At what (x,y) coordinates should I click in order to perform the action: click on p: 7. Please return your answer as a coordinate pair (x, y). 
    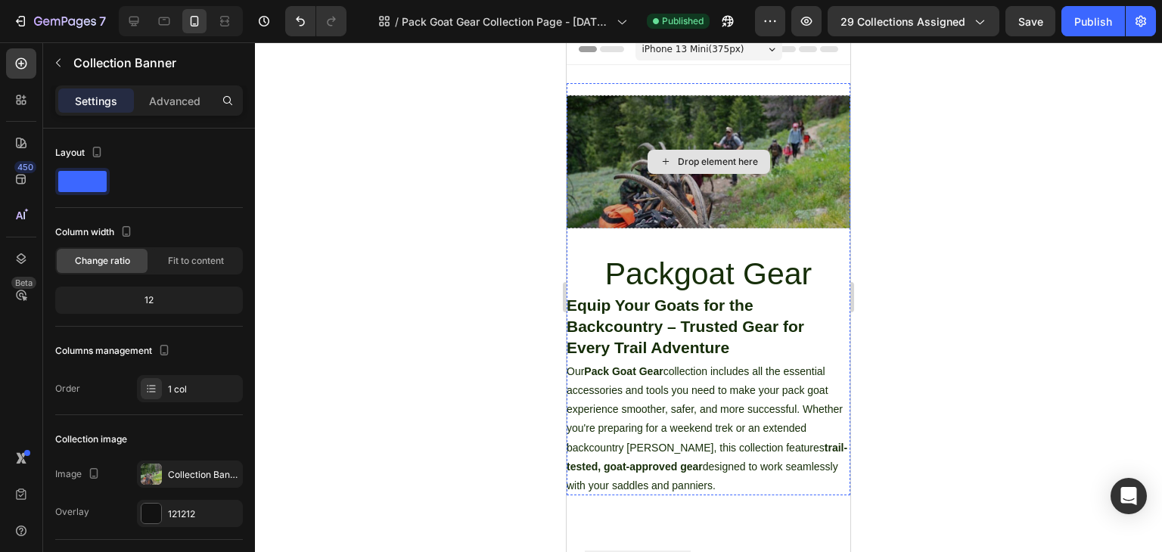
    Looking at the image, I should click on (102, 21).